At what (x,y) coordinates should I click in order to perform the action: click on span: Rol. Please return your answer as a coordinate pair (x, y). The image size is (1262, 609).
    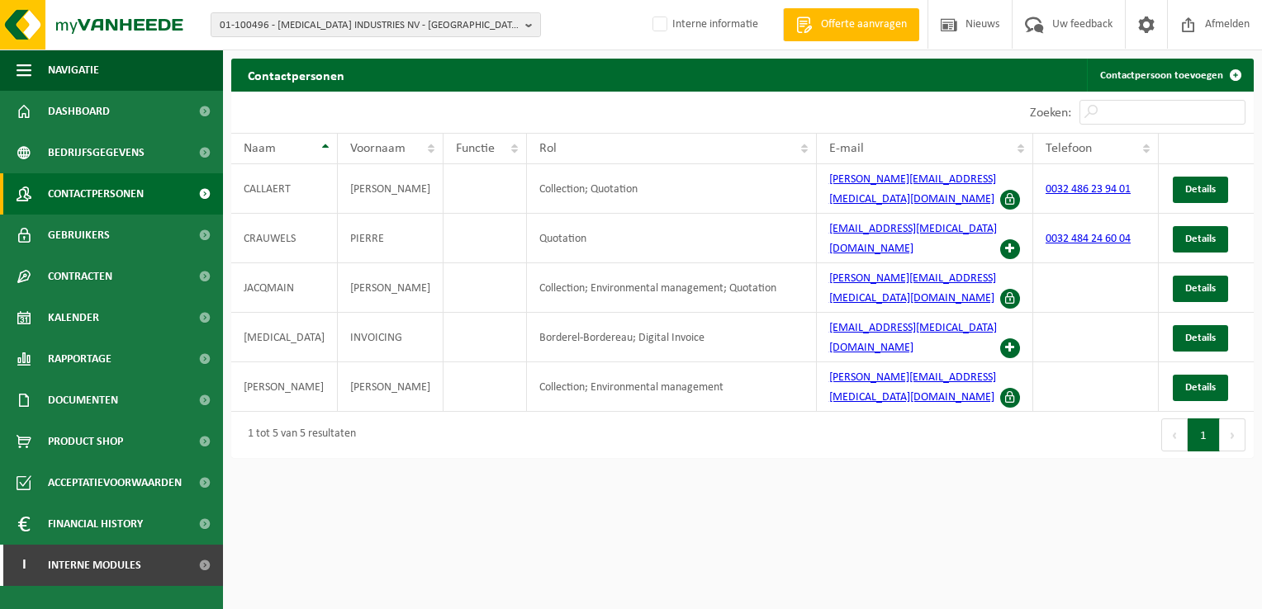
    Looking at the image, I should click on (547, 149).